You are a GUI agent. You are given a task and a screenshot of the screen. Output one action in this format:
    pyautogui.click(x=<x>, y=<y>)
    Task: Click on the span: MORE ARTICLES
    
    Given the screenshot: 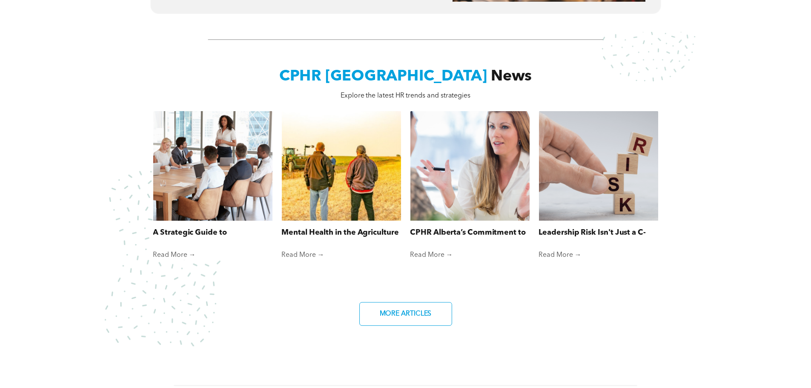 What is the action you would take?
    pyautogui.click(x=406, y=314)
    